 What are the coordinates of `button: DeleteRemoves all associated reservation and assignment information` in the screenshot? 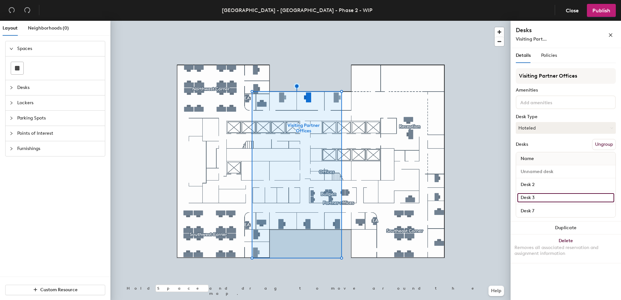 It's located at (566, 249).